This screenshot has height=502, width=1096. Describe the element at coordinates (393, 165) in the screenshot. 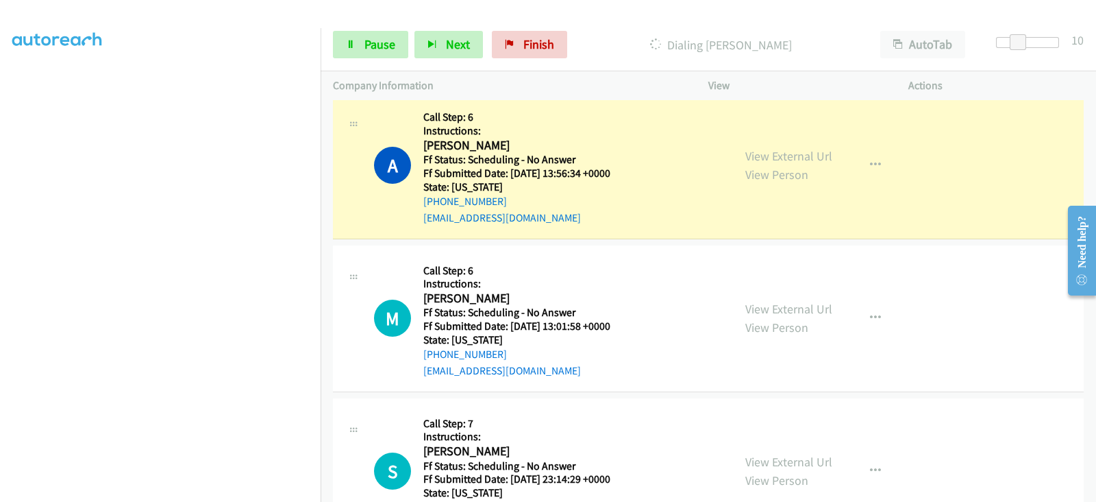

I see `h1: A` at that location.